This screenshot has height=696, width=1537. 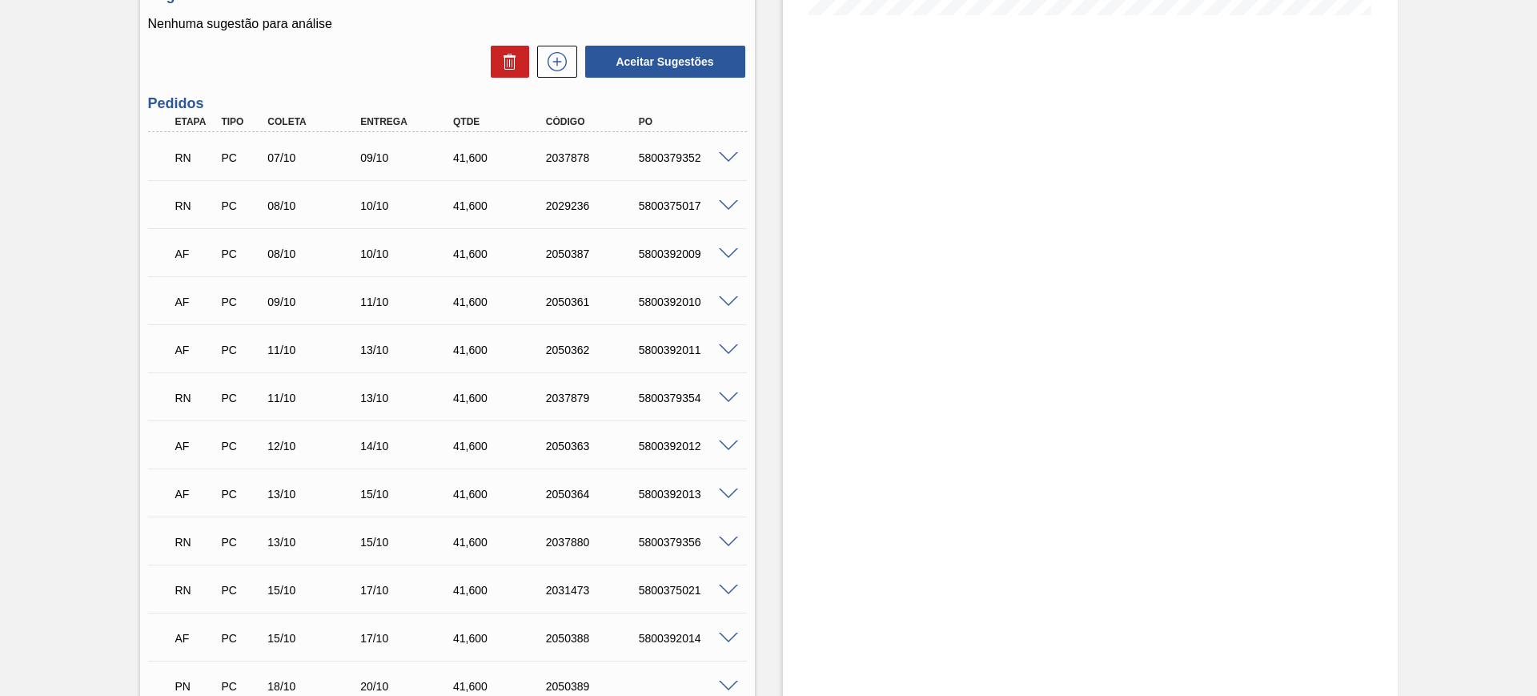 I want to click on div: 2050363, so click(x=594, y=446).